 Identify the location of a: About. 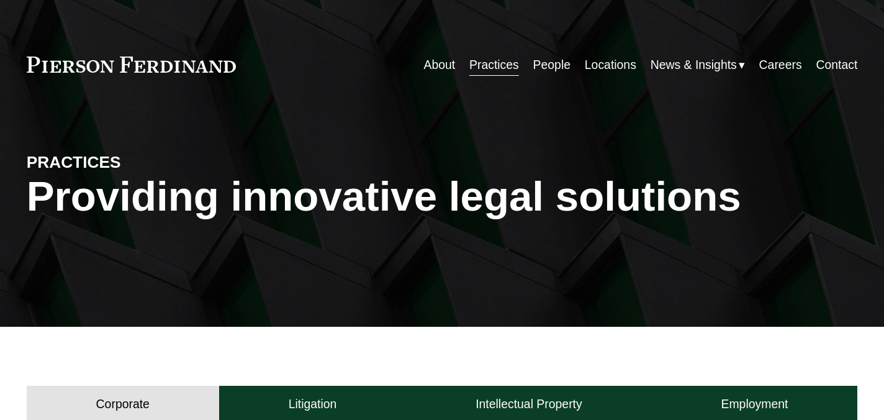
(439, 65).